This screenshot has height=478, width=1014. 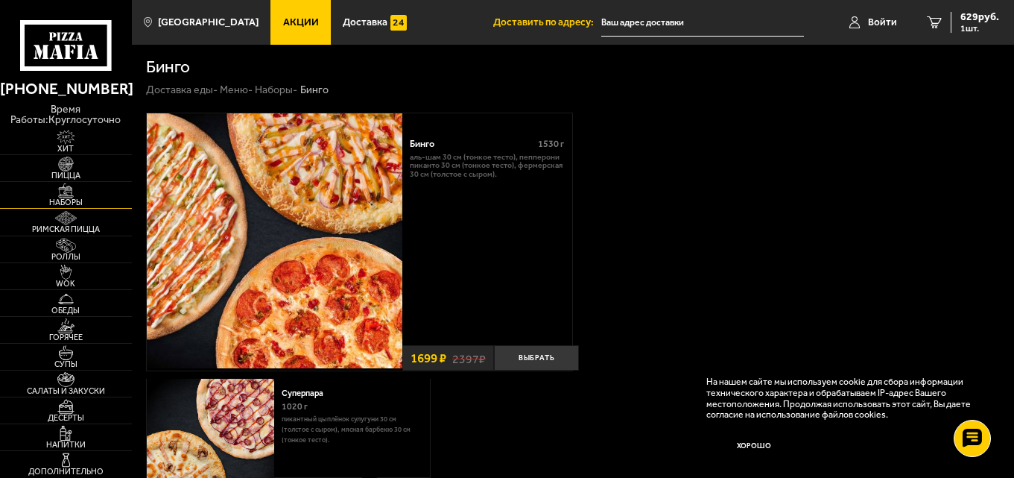 I want to click on span: 1 шт., so click(x=980, y=28).